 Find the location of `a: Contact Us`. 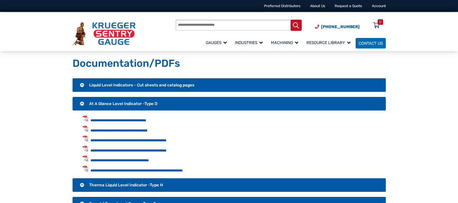

a: Contact Us is located at coordinates (370, 43).